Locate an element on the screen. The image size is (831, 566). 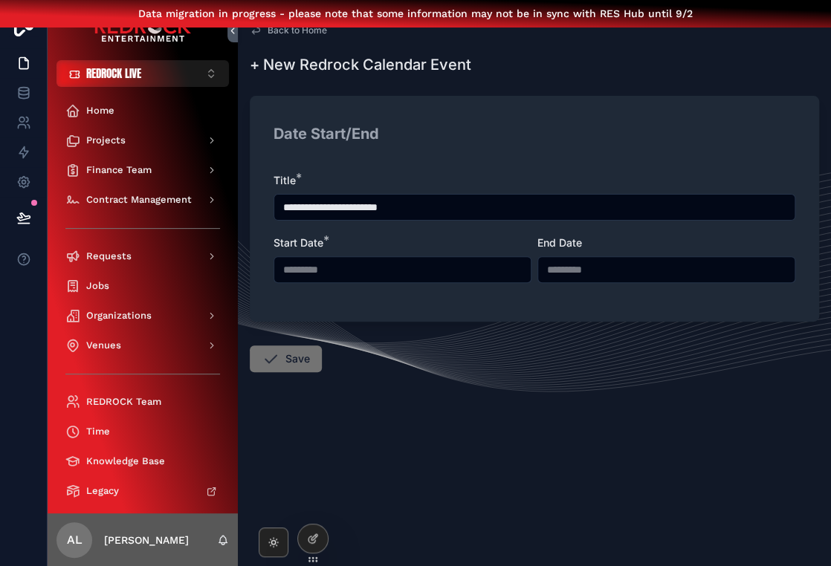
span: AL is located at coordinates (74, 540).